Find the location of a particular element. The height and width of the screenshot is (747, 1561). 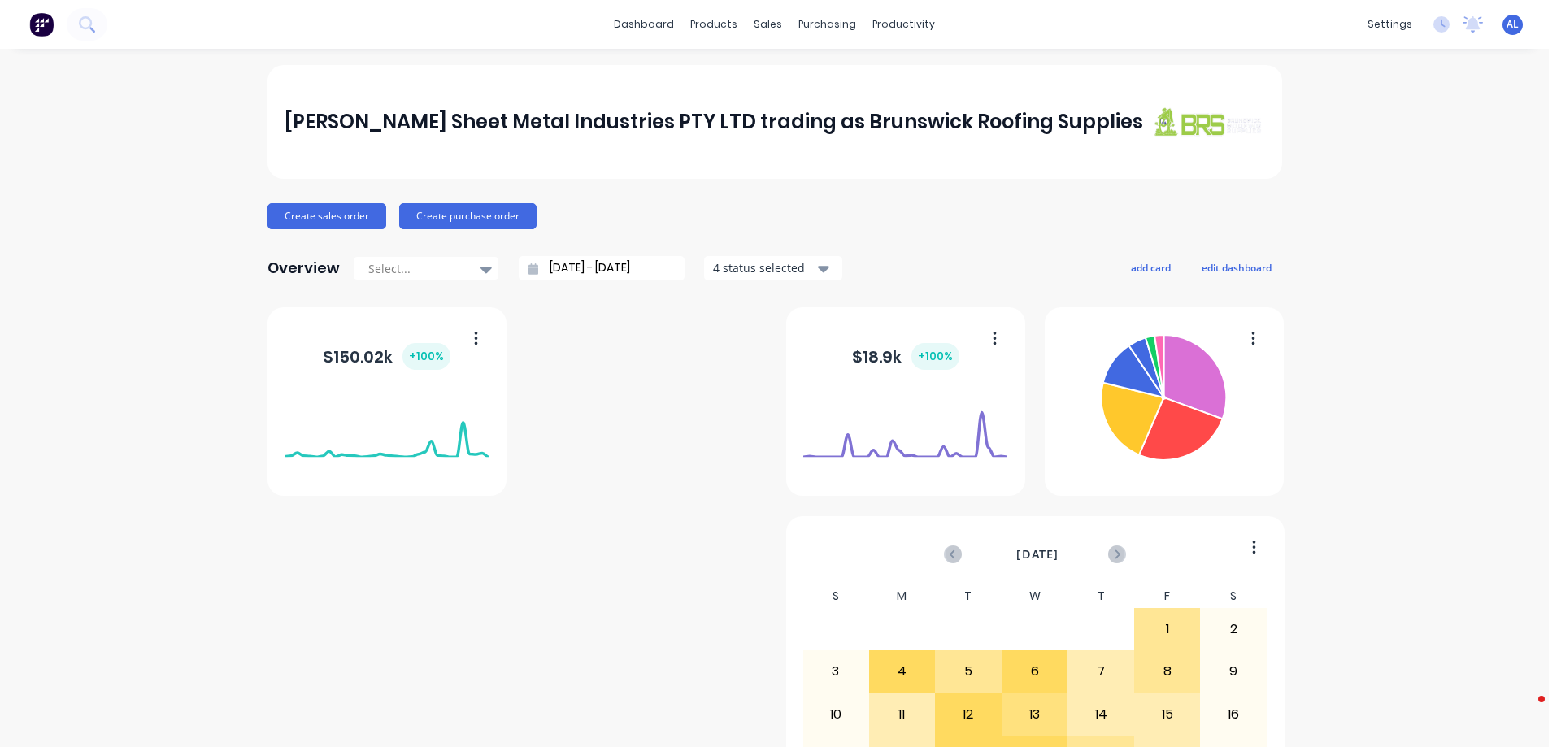

div: W is located at coordinates (1035, 596).